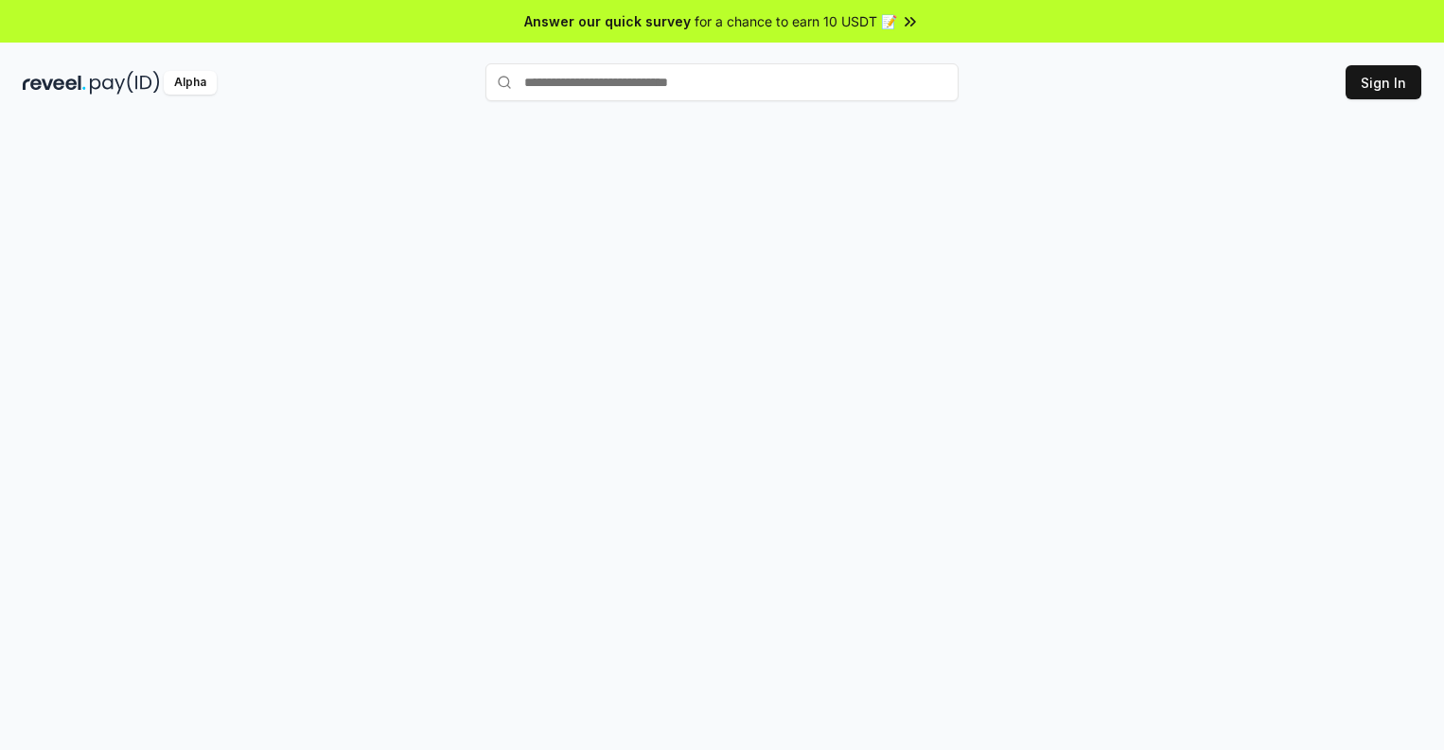 This screenshot has width=1444, height=750. What do you see at coordinates (1383, 82) in the screenshot?
I see `button: Sign In` at bounding box center [1383, 82].